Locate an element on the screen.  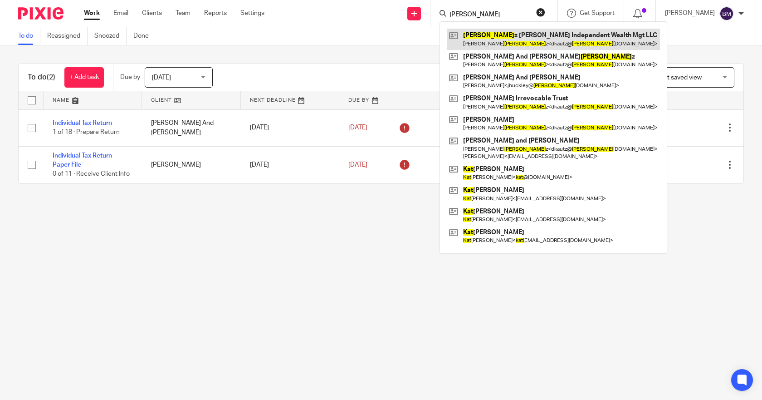
a: Snoozed is located at coordinates (110, 36).